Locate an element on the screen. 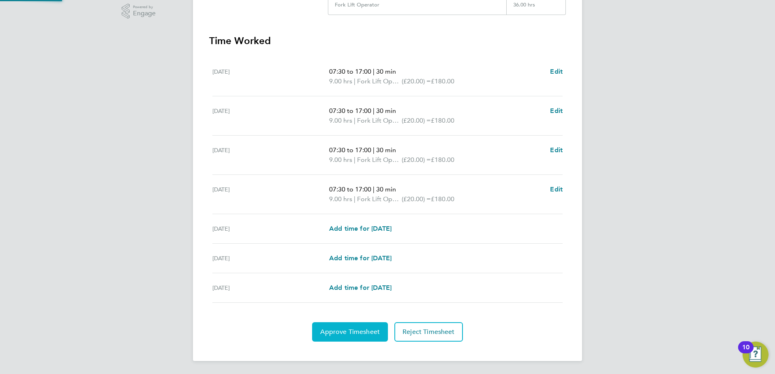 This screenshot has width=775, height=374. div: Fork Lift Operator is located at coordinates (357, 5).